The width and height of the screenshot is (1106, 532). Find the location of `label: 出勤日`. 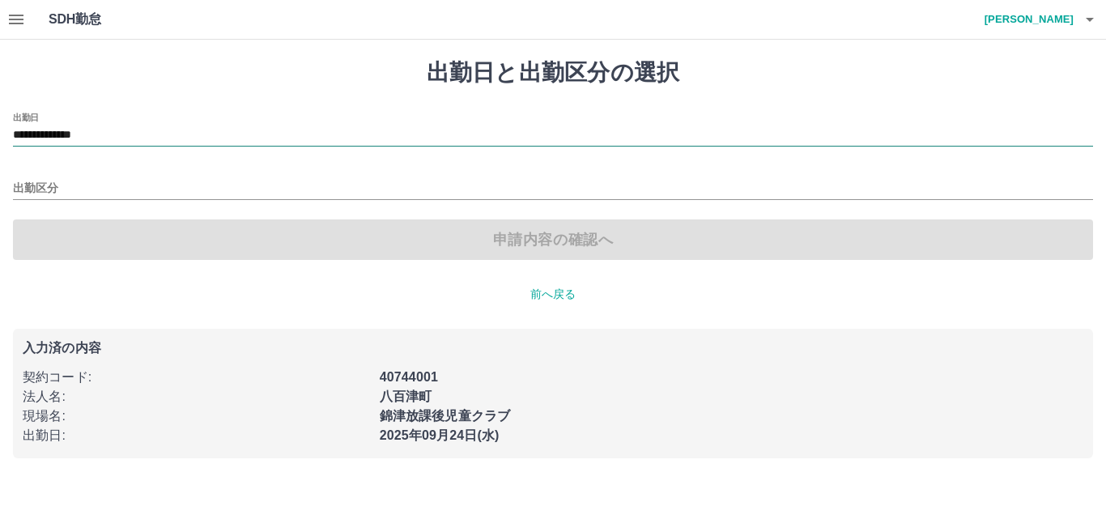

label: 出勤日 is located at coordinates (26, 117).